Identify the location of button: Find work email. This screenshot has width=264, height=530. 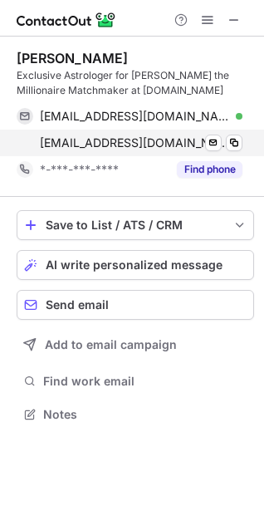
(135, 381).